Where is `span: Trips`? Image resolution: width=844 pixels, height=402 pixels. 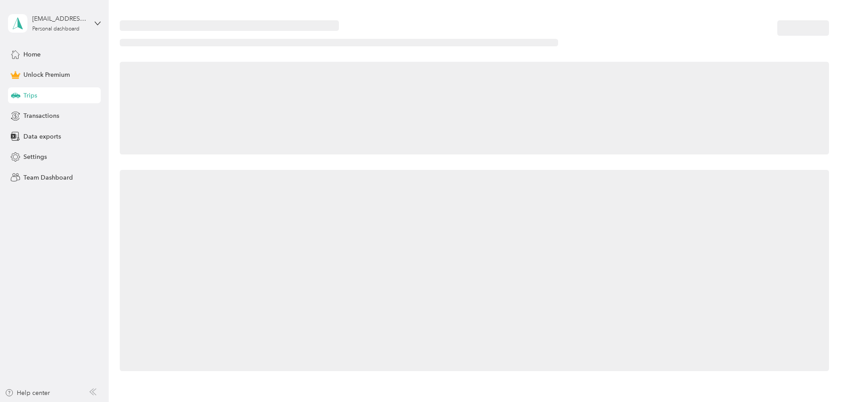
span: Trips is located at coordinates (30, 95).